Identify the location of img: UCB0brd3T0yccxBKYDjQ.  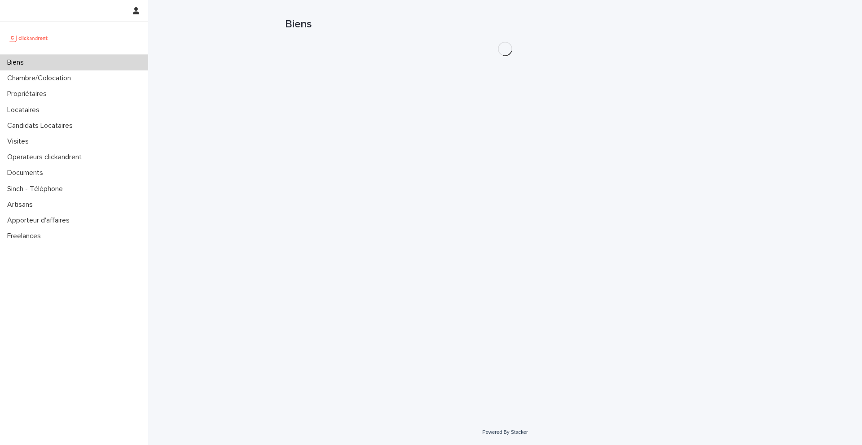
(29, 38).